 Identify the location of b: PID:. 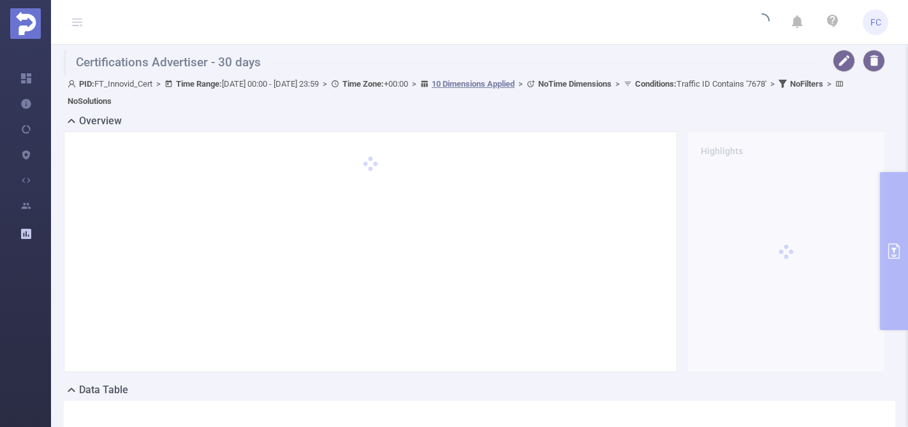
(87, 84).